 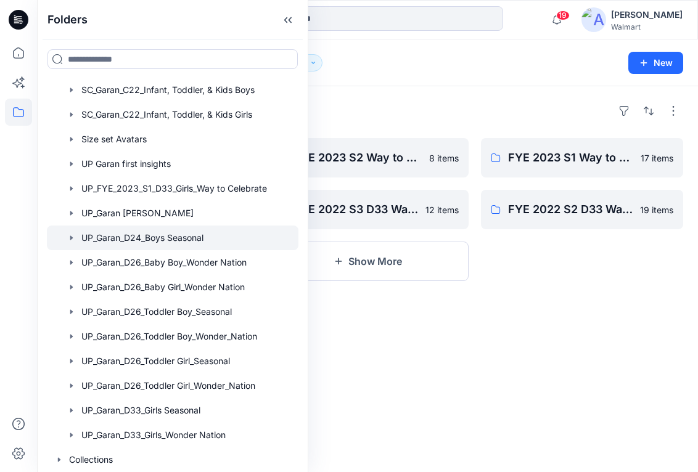 I want to click on div: Walmart, so click(x=646, y=26).